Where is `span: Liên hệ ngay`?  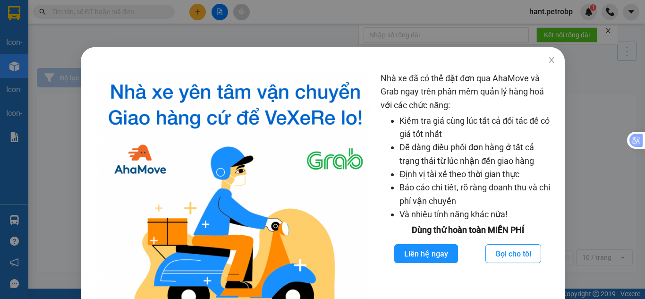 span: Liên hệ ngay is located at coordinates (426, 254).